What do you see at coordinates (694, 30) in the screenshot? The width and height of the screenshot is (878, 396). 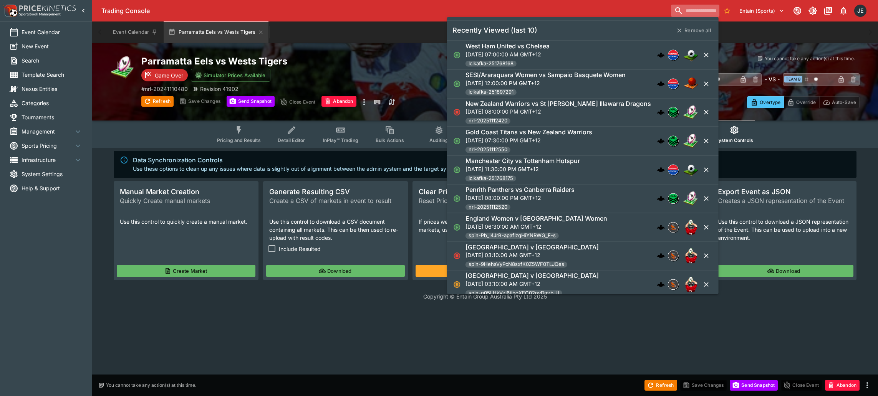 I see `button: Remove all` at bounding box center [694, 30].